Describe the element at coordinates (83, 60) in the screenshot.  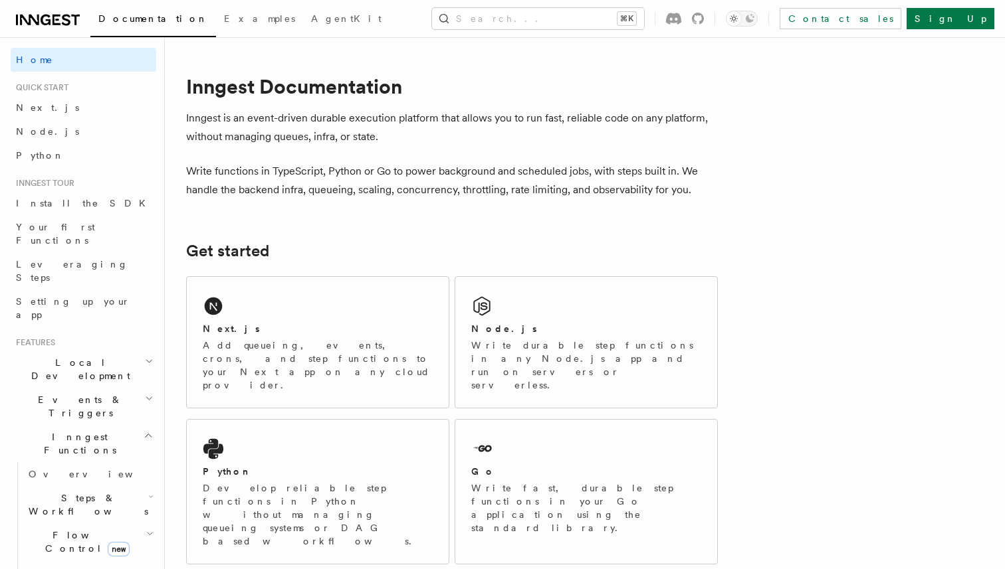
I see `a: Home` at that location.